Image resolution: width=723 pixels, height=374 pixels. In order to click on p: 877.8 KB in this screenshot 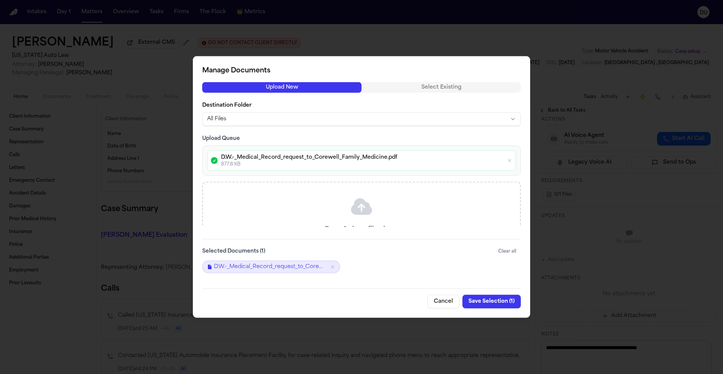, I will do `click(362, 164)`.